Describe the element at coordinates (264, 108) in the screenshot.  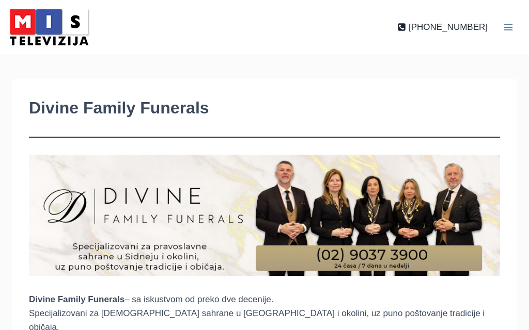
I see `h1: Divine Family Funerals` at that location.